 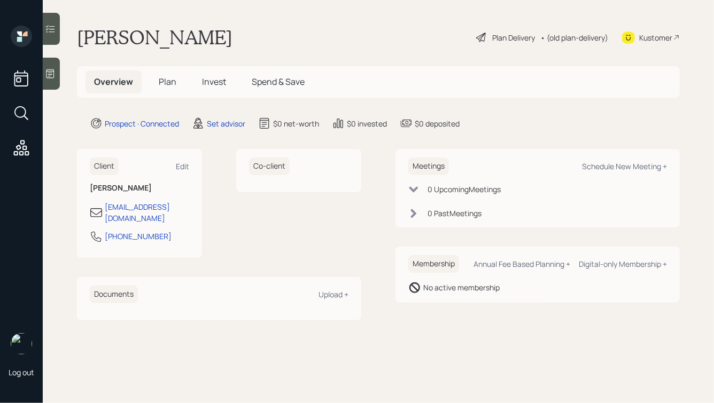 I want to click on div: Digital-only Membership +, so click(x=623, y=264).